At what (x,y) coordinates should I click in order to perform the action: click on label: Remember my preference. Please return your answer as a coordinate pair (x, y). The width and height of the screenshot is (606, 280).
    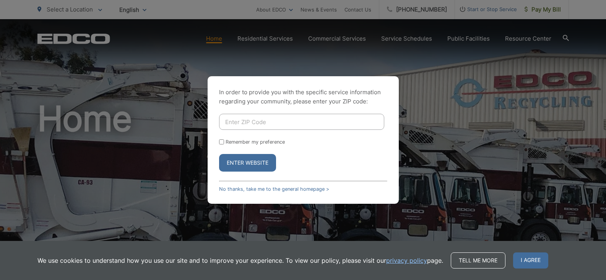
    Looking at the image, I should click on (255, 142).